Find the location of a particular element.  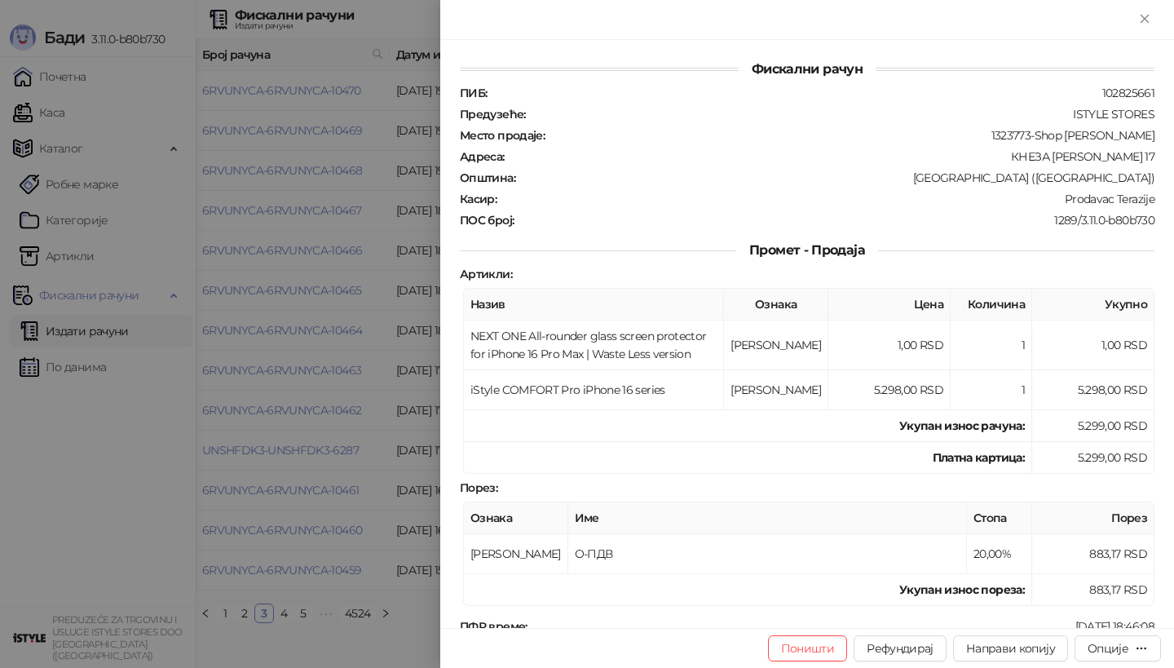

button: Поништи is located at coordinates (808, 648).